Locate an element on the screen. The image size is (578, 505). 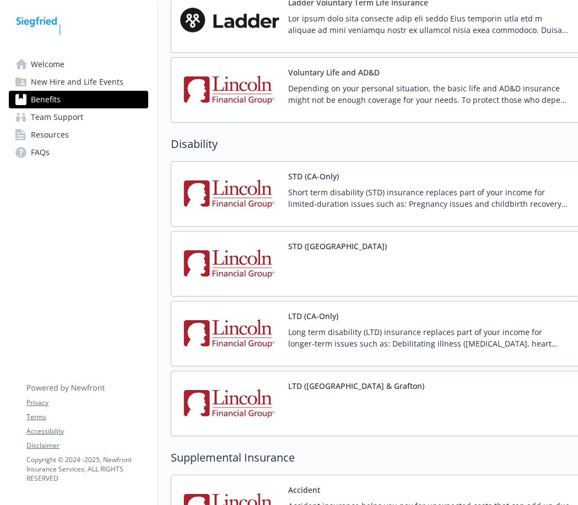
a: FAQs is located at coordinates (78, 153).